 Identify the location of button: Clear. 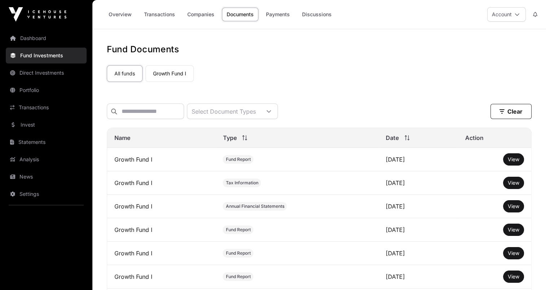
(511, 112).